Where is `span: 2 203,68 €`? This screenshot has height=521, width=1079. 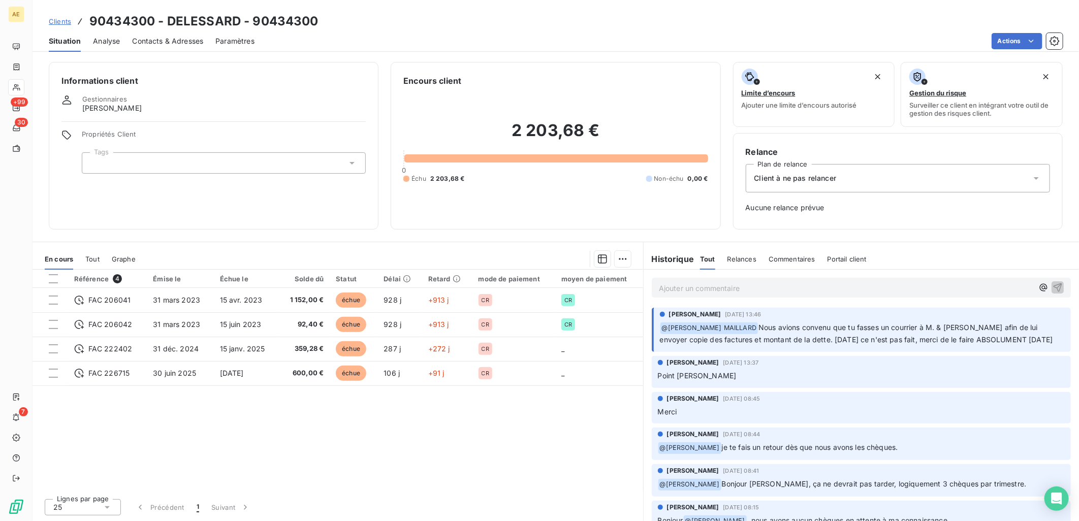
span: 2 203,68 € is located at coordinates (447, 179).